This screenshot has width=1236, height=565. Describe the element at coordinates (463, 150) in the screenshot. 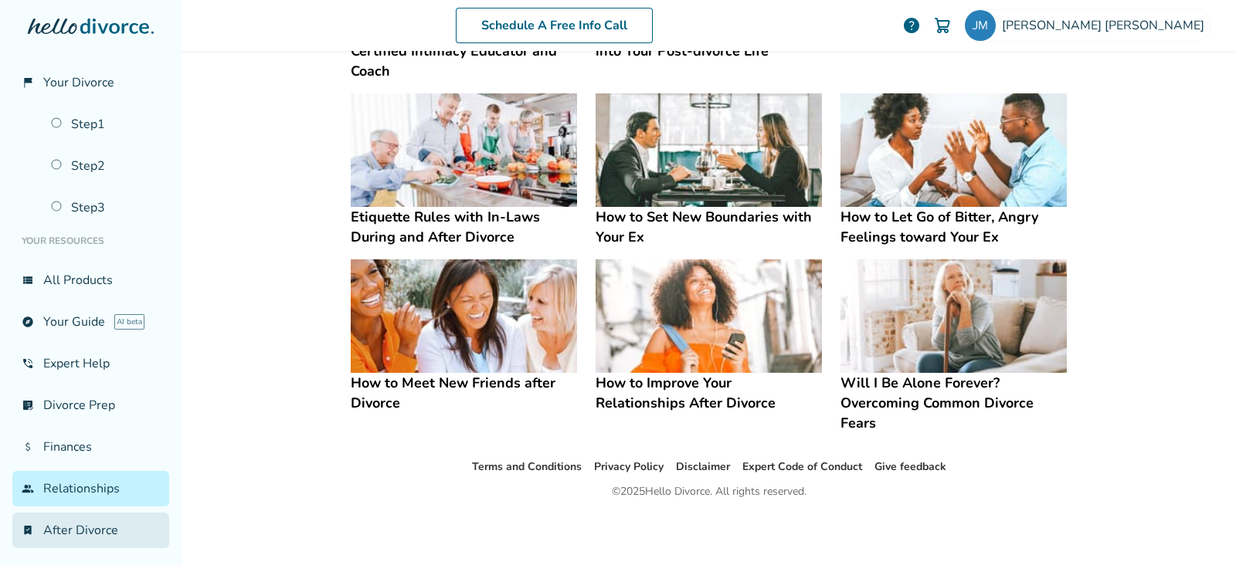

I see `img: Etiquette Rules with In-Laws During and After Divorce` at that location.